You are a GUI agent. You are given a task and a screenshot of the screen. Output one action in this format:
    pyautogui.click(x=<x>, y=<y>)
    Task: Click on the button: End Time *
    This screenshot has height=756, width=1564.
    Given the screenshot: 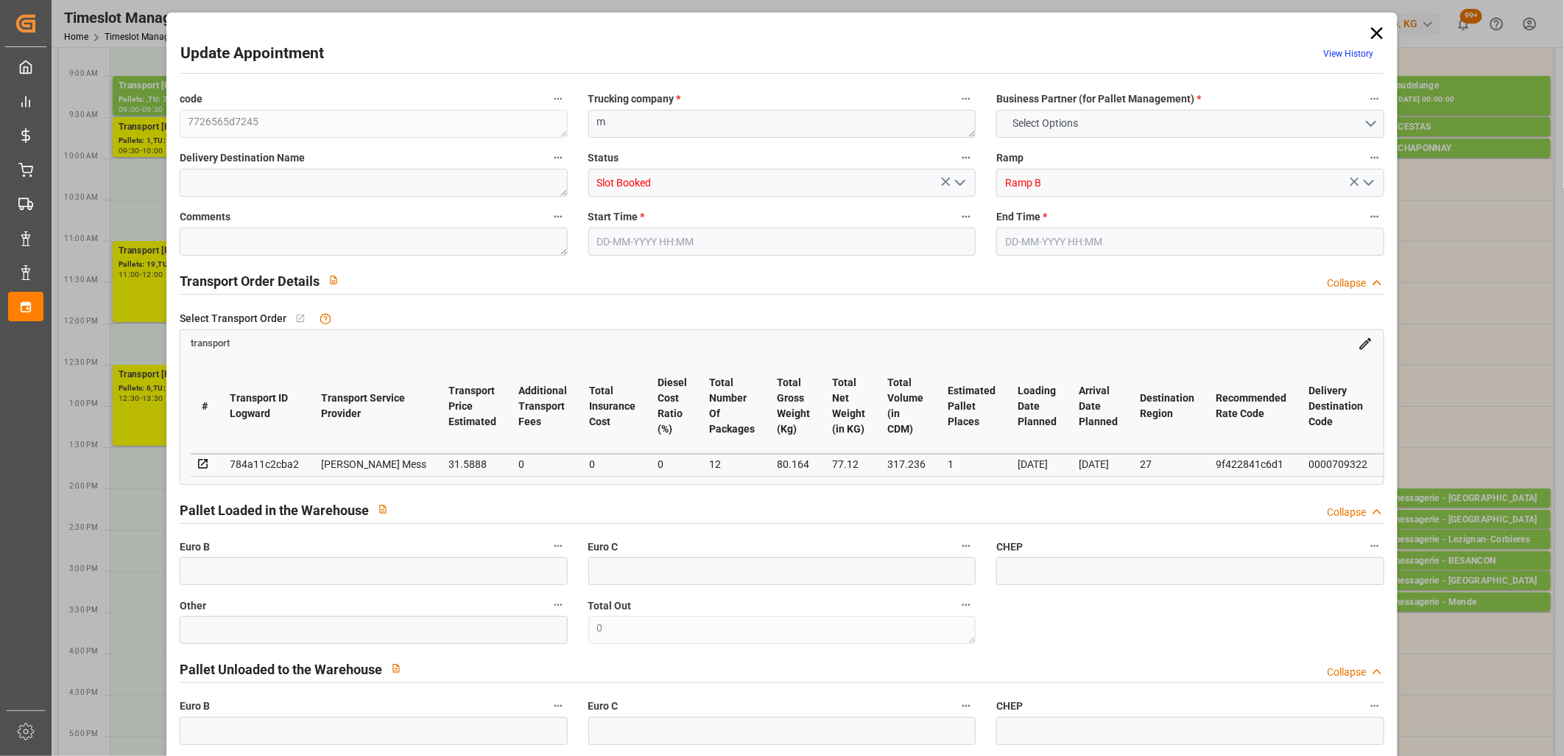 What is the action you would take?
    pyautogui.click(x=1375, y=217)
    